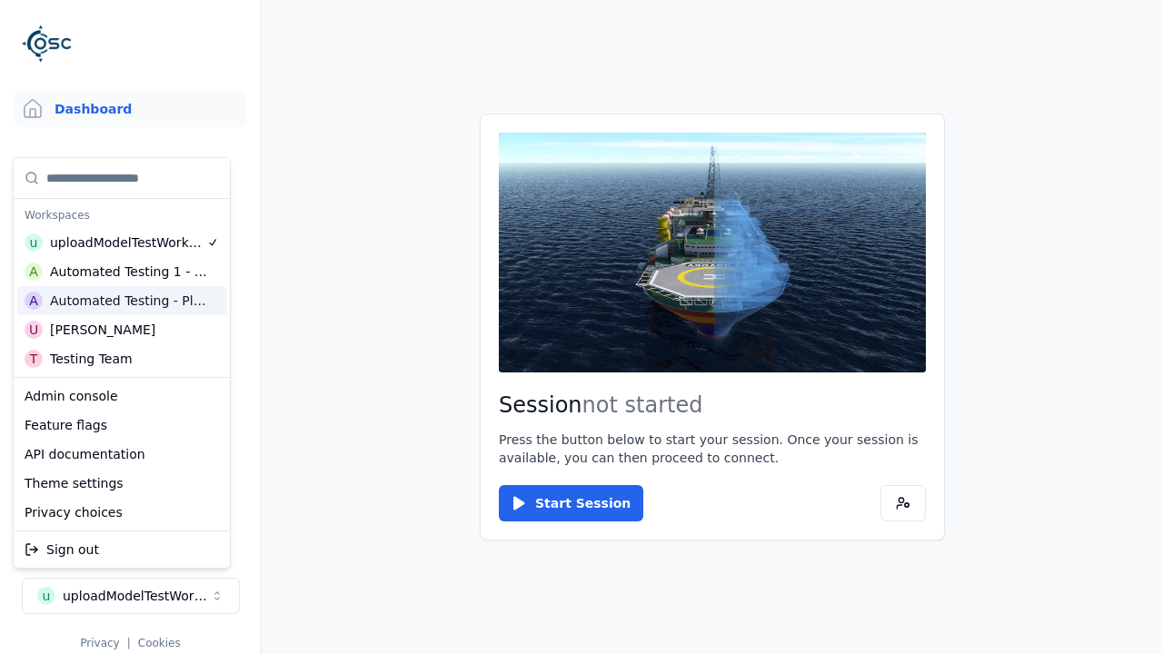 The image size is (1163, 654). I want to click on div: Automated Testing - Playwright, so click(128, 301).